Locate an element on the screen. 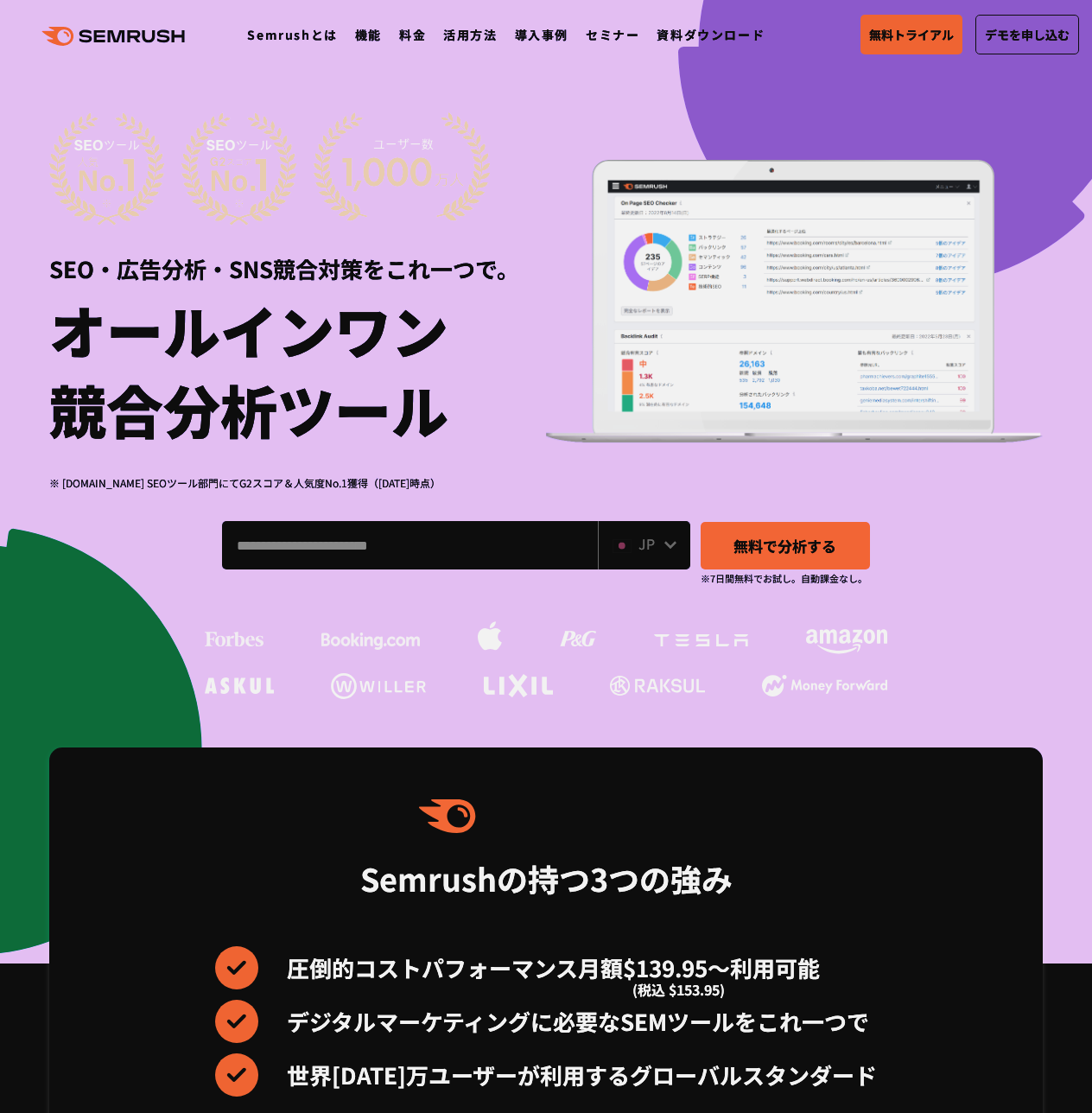  a: 活用方法 is located at coordinates (470, 34).